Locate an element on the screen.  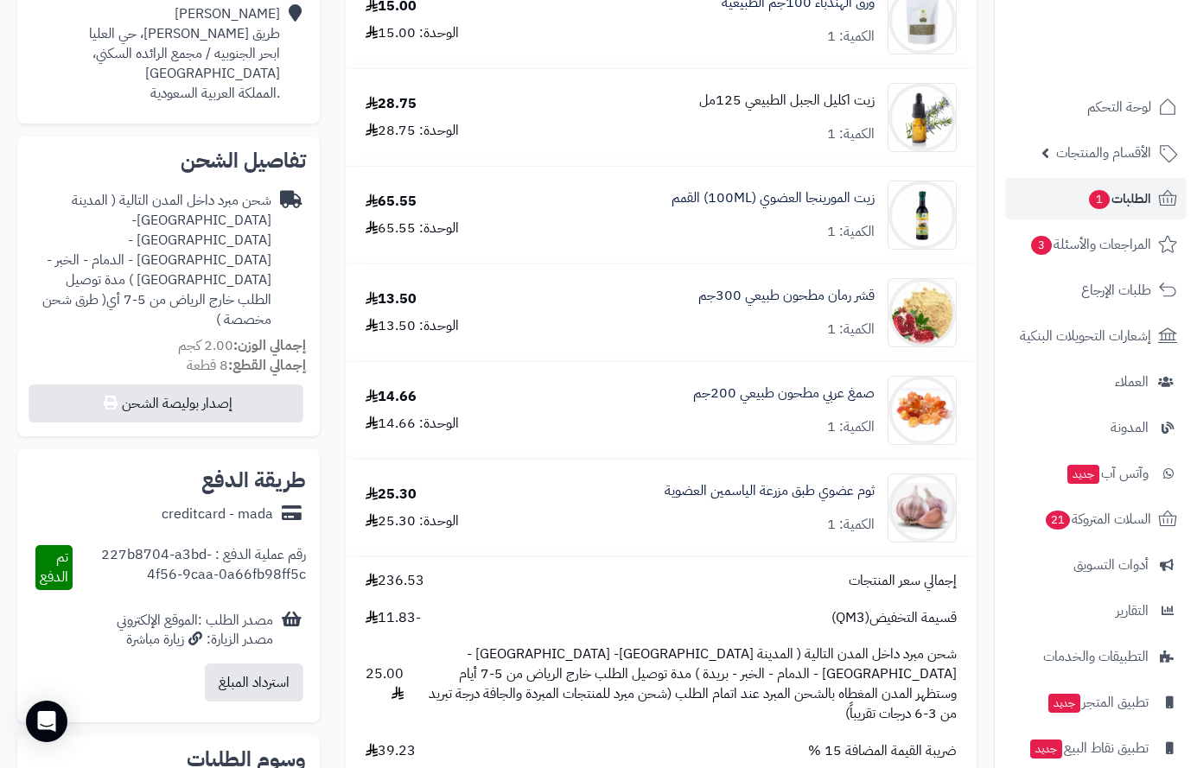
span: وآتس آب is located at coordinates (1107, 474).